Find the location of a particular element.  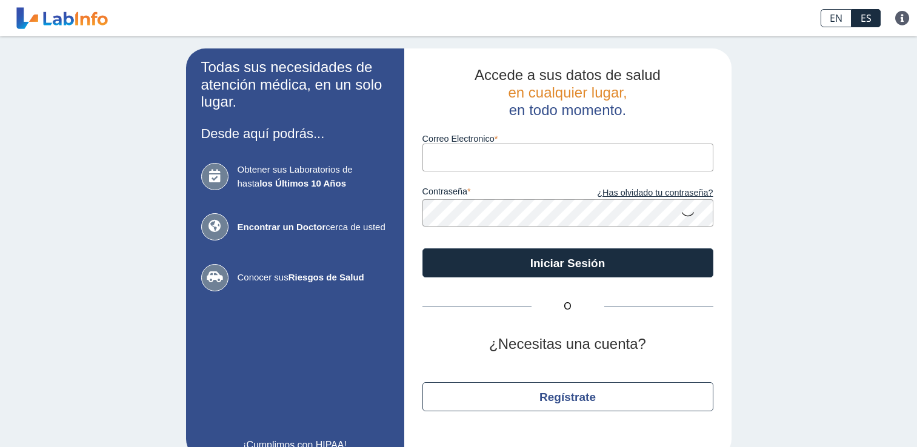

a: EN is located at coordinates (836, 18).